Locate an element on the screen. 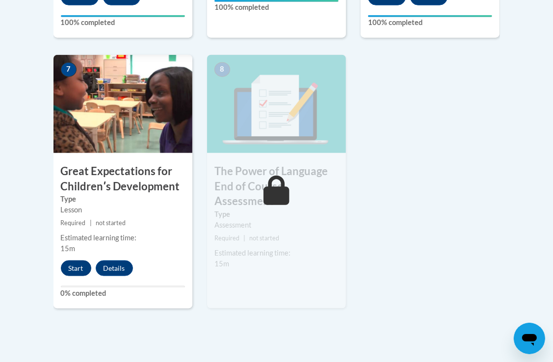  label: 0% completed is located at coordinates (123, 293).